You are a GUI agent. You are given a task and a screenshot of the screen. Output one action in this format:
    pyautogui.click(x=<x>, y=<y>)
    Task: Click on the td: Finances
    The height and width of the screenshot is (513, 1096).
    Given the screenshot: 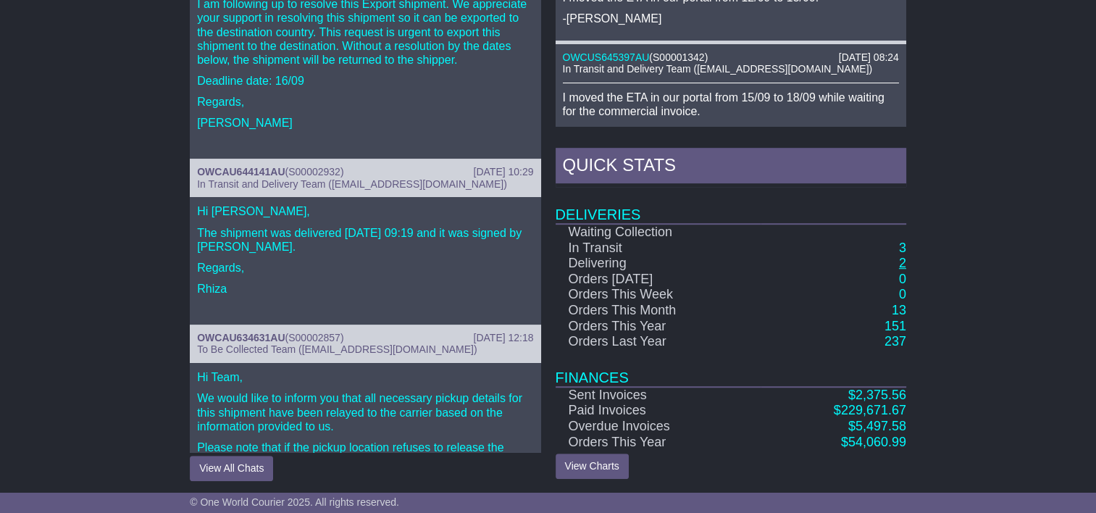 What is the action you would take?
    pyautogui.click(x=731, y=368)
    